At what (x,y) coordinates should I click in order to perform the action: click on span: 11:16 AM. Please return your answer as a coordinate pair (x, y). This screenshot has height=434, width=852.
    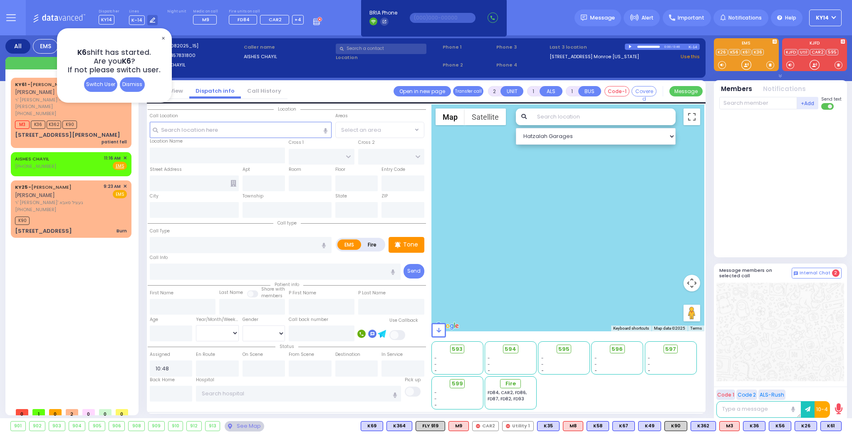
    Looking at the image, I should click on (112, 158).